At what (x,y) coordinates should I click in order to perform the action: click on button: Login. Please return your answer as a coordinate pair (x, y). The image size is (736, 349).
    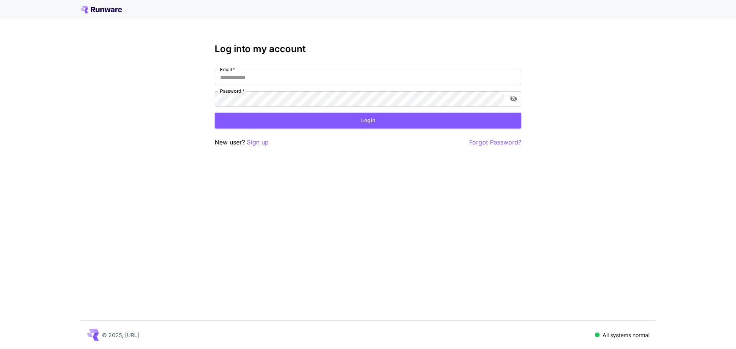
    Looking at the image, I should click on (368, 120).